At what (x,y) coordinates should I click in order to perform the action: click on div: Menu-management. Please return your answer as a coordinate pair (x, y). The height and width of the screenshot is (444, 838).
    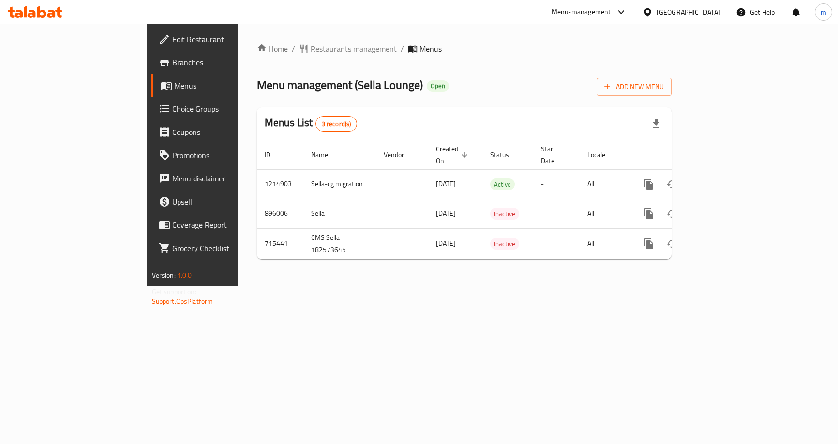
    Looking at the image, I should click on (581, 12).